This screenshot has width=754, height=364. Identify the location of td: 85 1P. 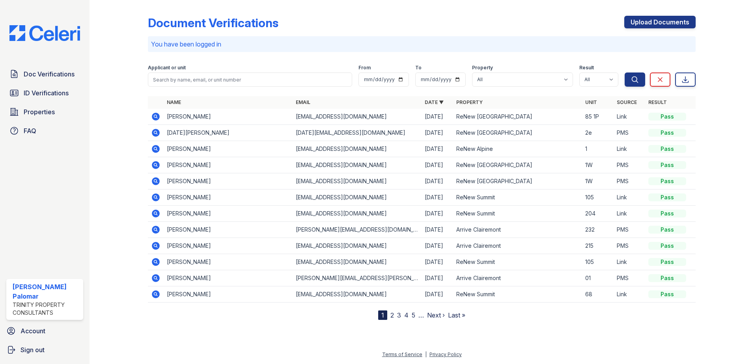
(598, 117).